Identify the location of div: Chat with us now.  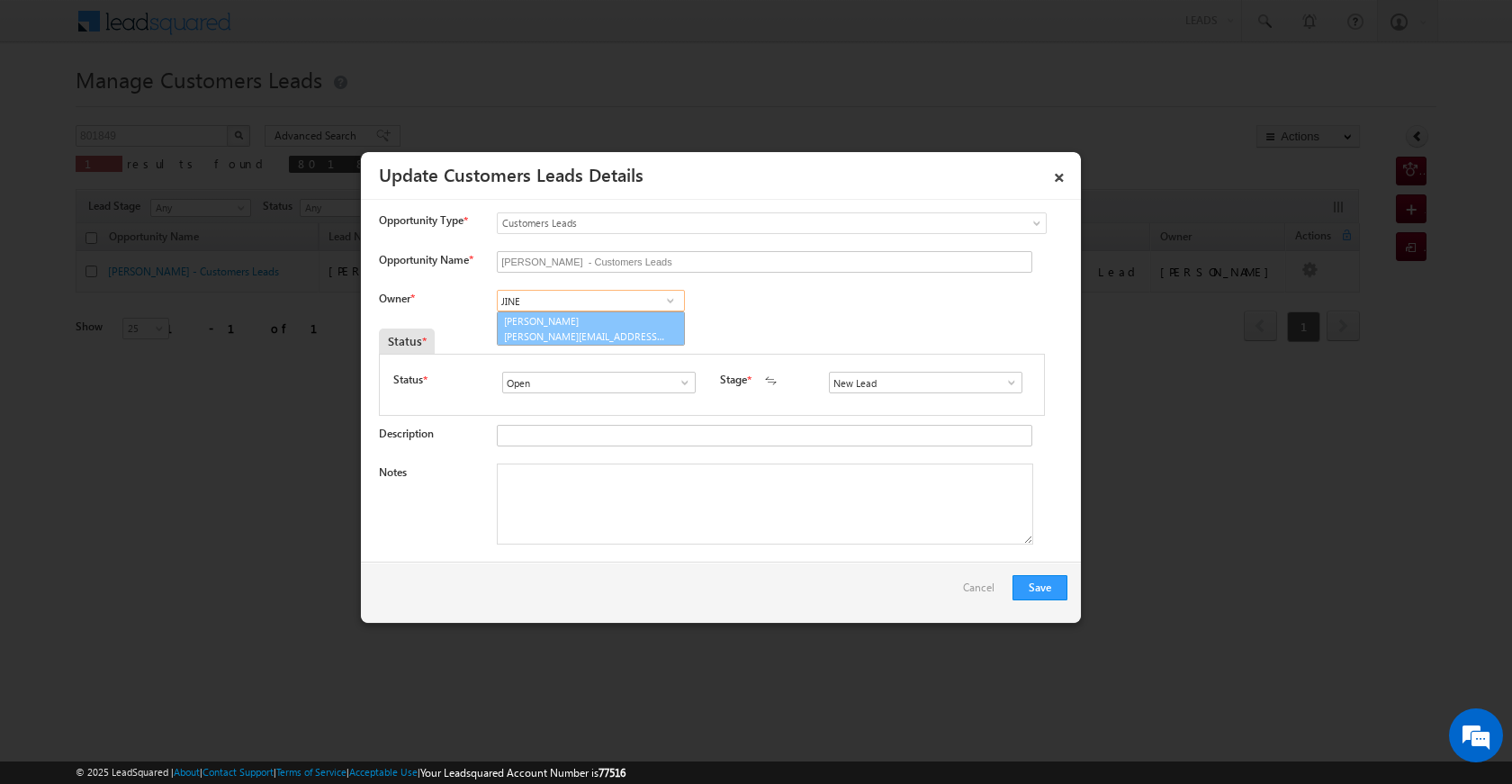
(198, 106).